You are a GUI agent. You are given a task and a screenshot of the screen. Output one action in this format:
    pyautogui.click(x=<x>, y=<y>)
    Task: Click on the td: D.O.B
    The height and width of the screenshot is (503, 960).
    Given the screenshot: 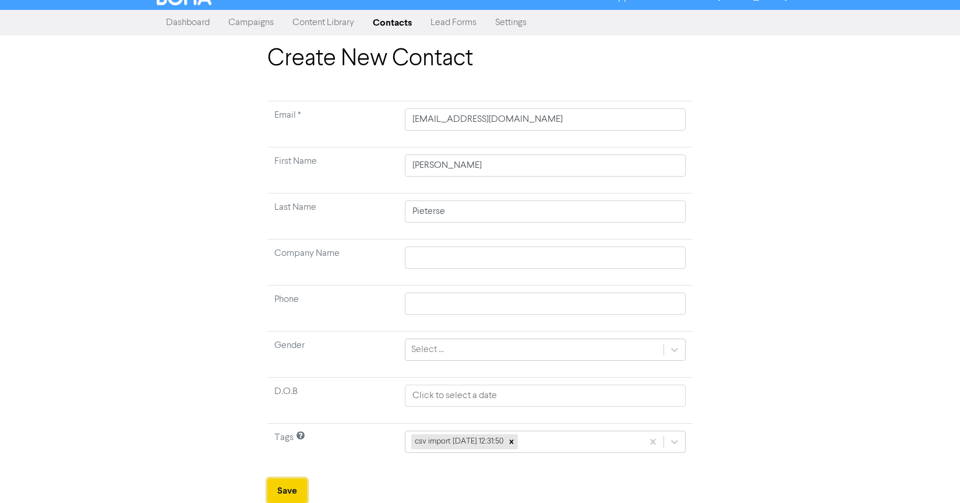 What is the action you would take?
    pyautogui.click(x=333, y=400)
    